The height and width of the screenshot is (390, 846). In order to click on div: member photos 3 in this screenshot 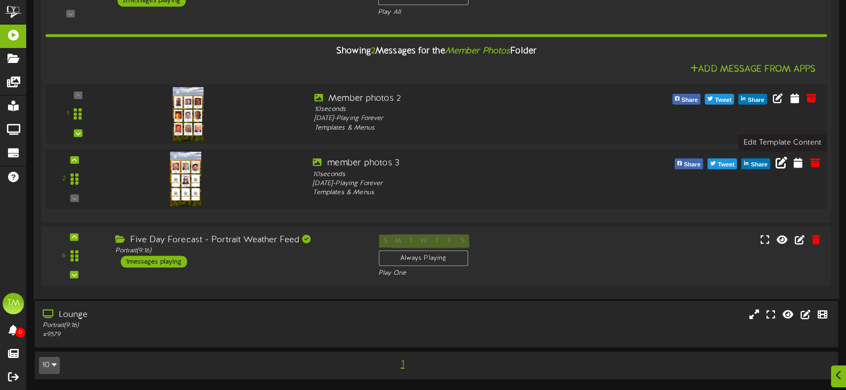, I will do `click(468, 163)`.